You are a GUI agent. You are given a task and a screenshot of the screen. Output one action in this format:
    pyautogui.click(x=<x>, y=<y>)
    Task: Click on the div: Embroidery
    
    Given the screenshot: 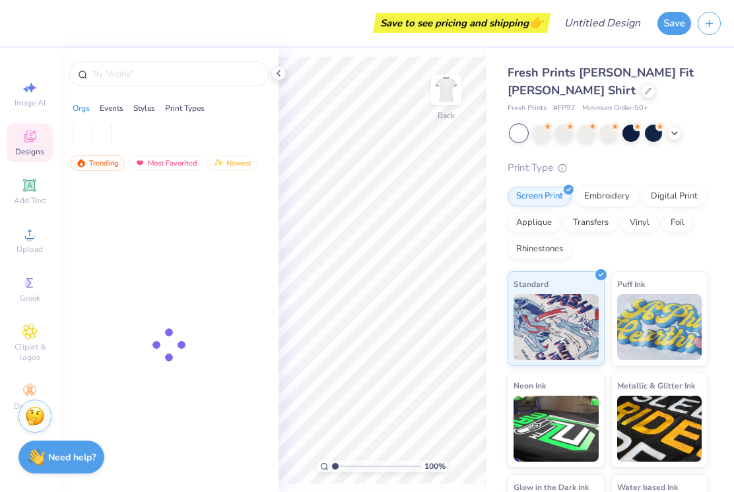 What is the action you would take?
    pyautogui.click(x=606, y=197)
    